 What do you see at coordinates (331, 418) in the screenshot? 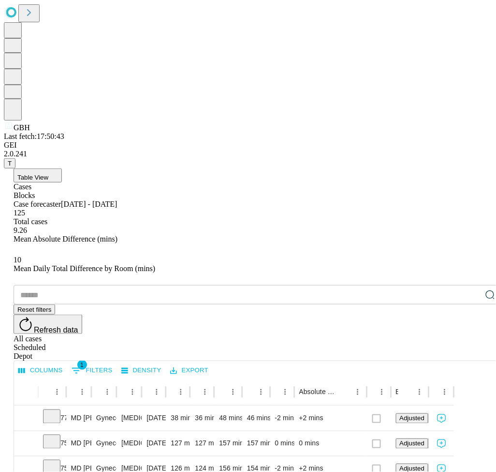
I see `div: +2 mins` at bounding box center [331, 418].